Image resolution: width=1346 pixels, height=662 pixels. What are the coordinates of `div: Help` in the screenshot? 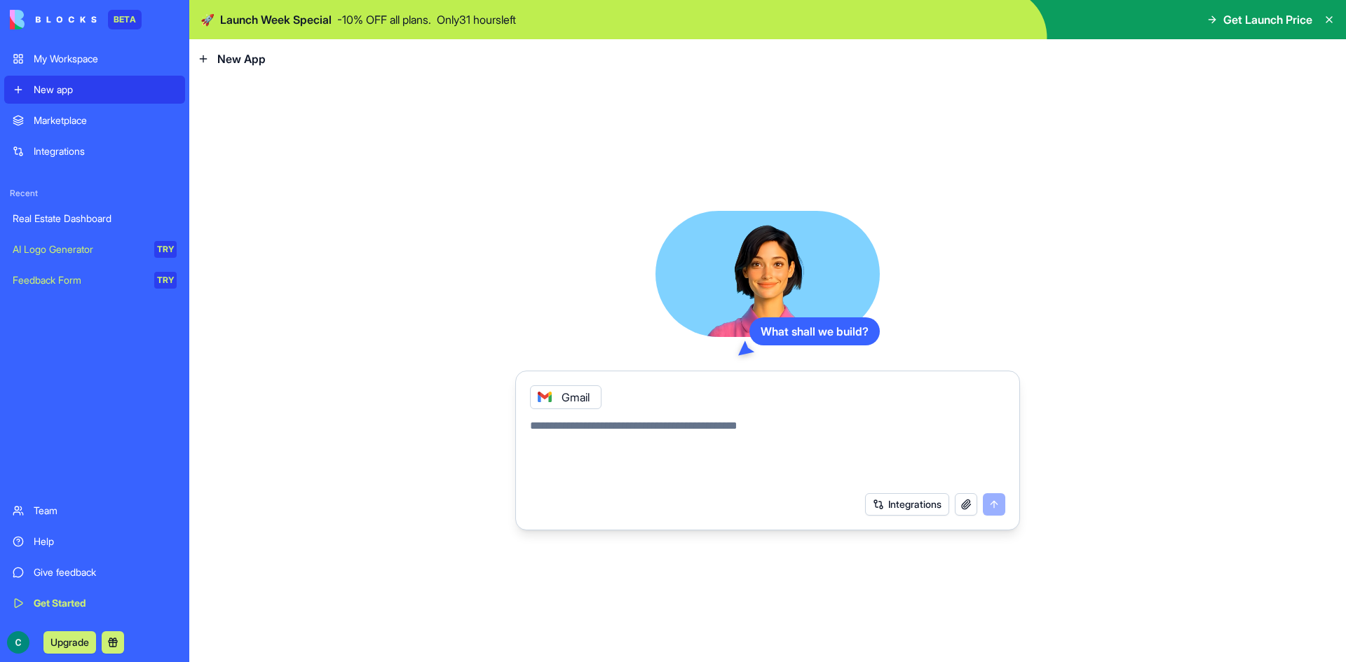 It's located at (105, 542).